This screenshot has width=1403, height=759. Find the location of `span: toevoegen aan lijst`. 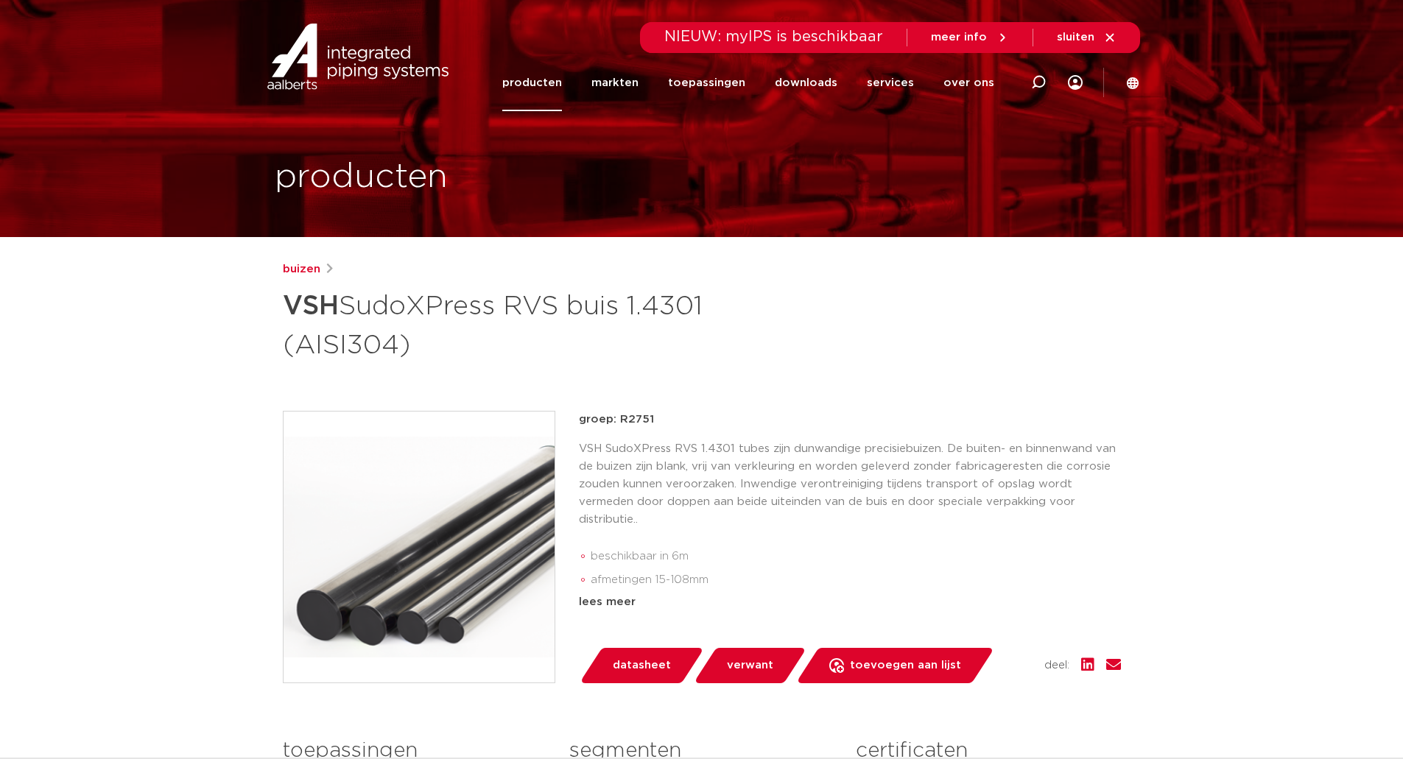

span: toevoegen aan lijst is located at coordinates (905, 666).